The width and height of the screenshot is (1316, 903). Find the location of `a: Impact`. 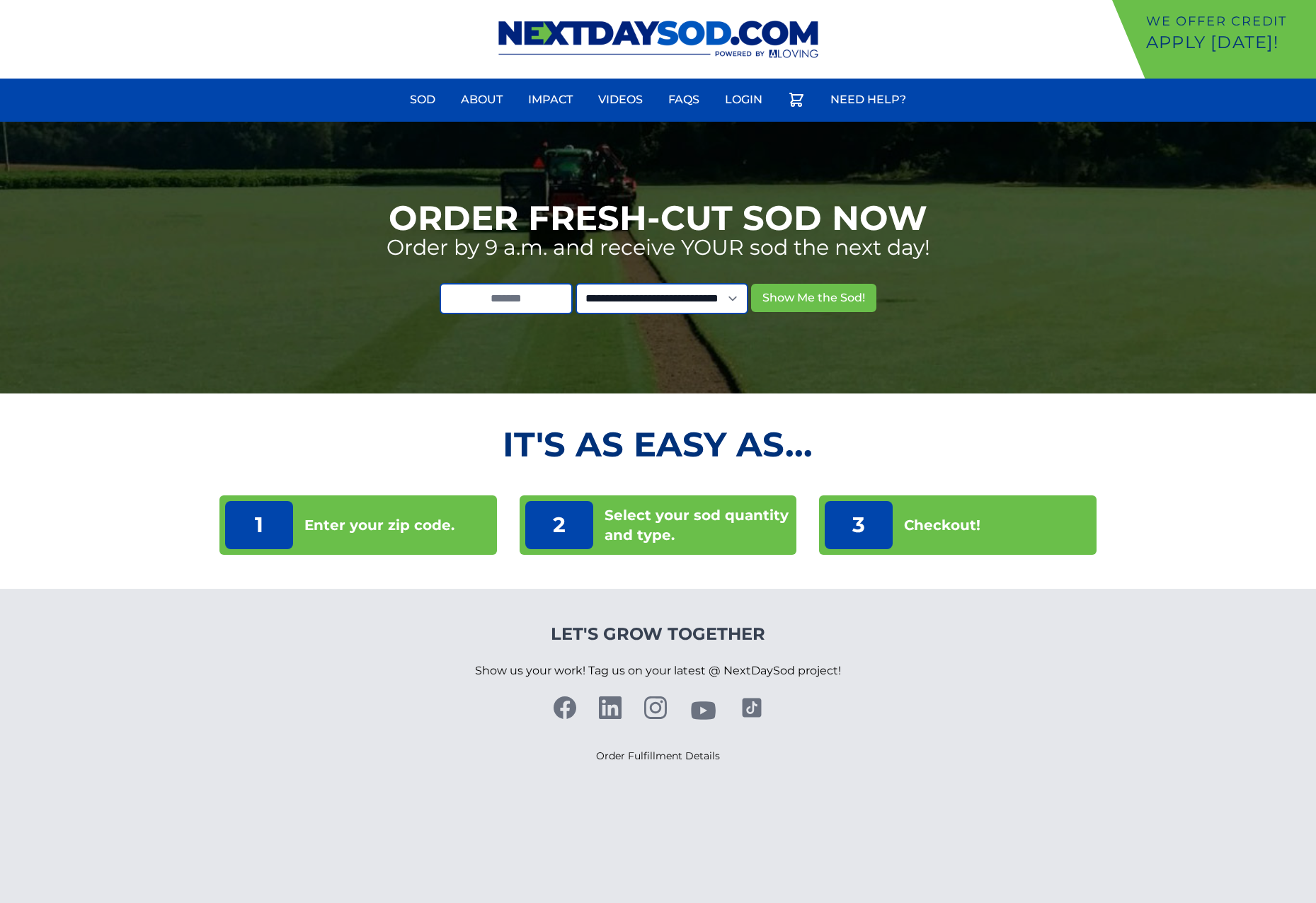

a: Impact is located at coordinates (550, 100).